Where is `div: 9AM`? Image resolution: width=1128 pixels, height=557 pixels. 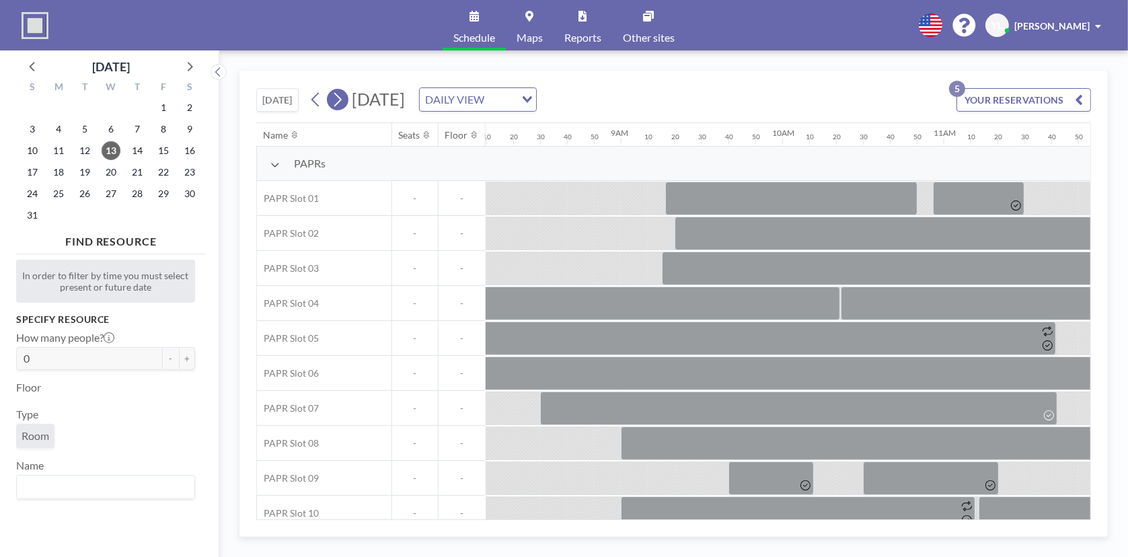
div: 9AM is located at coordinates (620, 133).